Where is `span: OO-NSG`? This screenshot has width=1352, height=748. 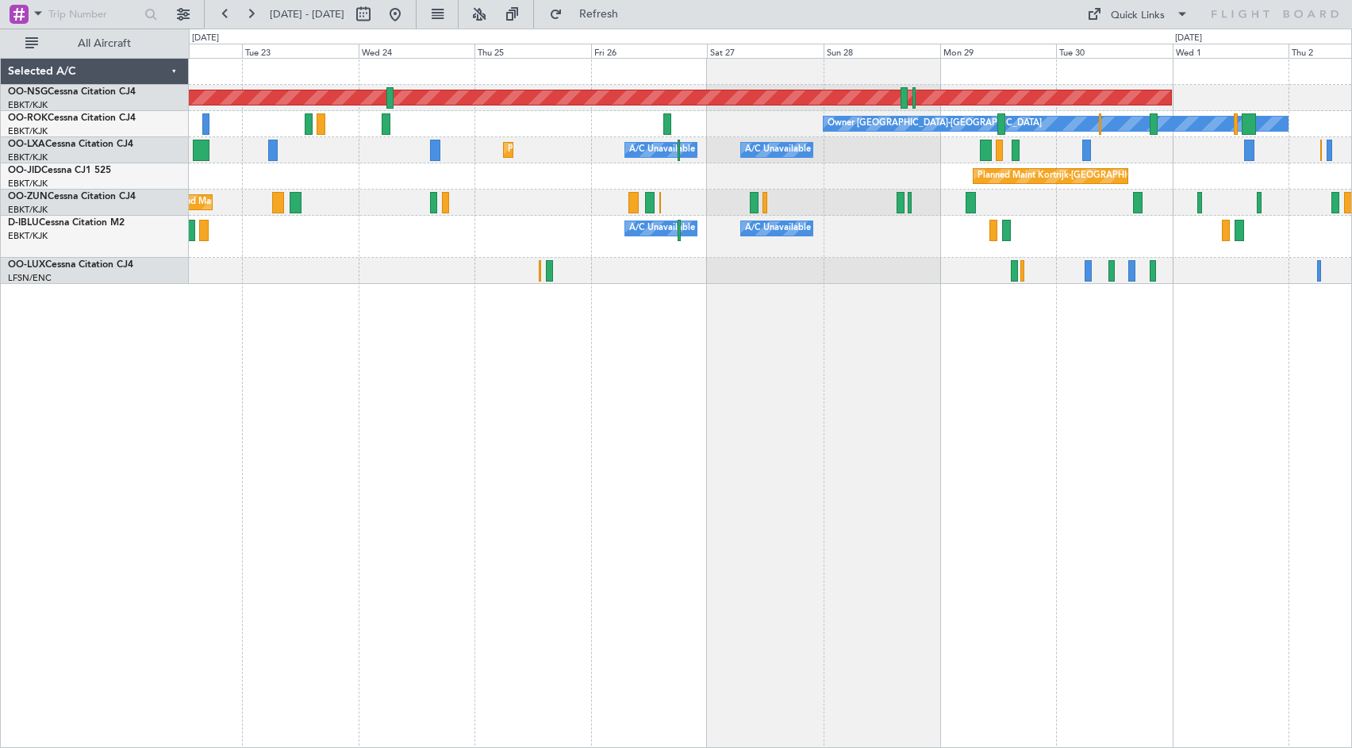
span: OO-NSG is located at coordinates (28, 92).